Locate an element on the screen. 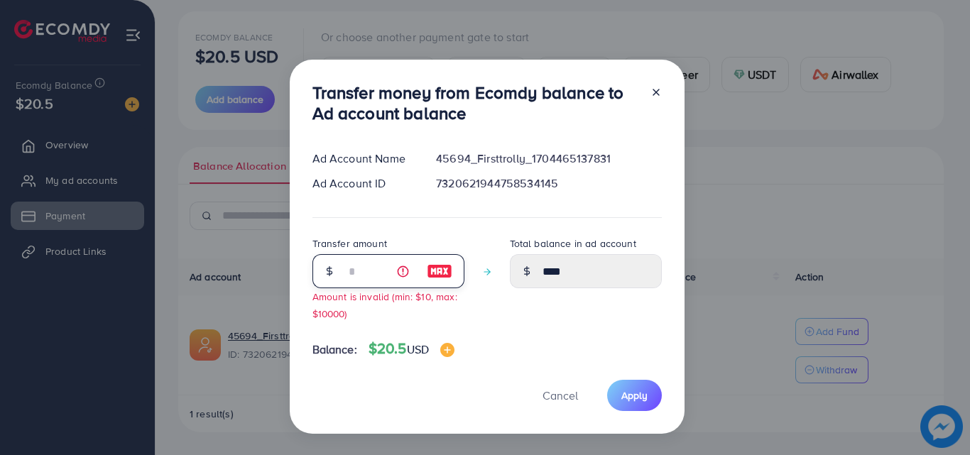 This screenshot has width=970, height=455. span: Cancel is located at coordinates (561, 396).